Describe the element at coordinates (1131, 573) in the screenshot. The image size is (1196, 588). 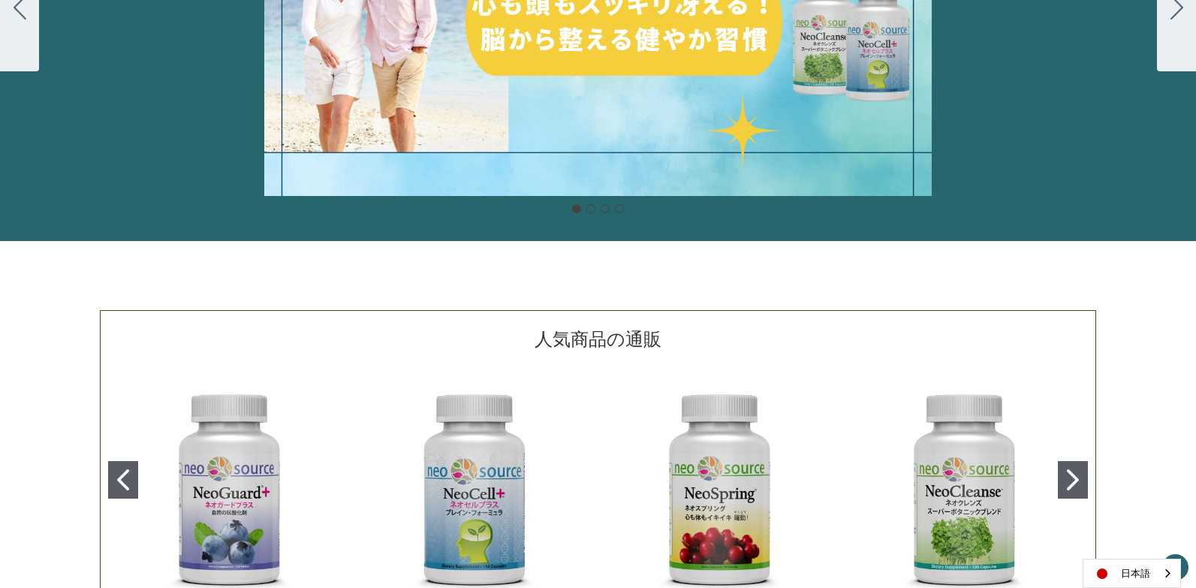
I see `div: Language` at that location.